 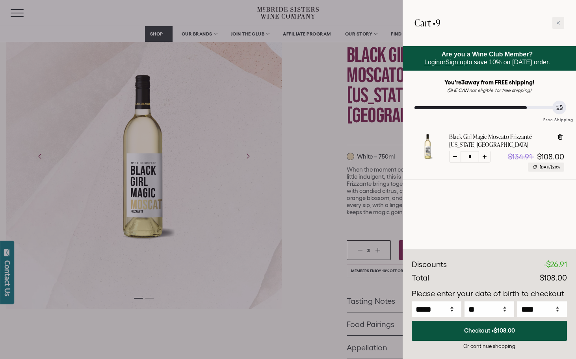 What do you see at coordinates (559, 116) in the screenshot?
I see `div: Free Shipping` at bounding box center [559, 116].